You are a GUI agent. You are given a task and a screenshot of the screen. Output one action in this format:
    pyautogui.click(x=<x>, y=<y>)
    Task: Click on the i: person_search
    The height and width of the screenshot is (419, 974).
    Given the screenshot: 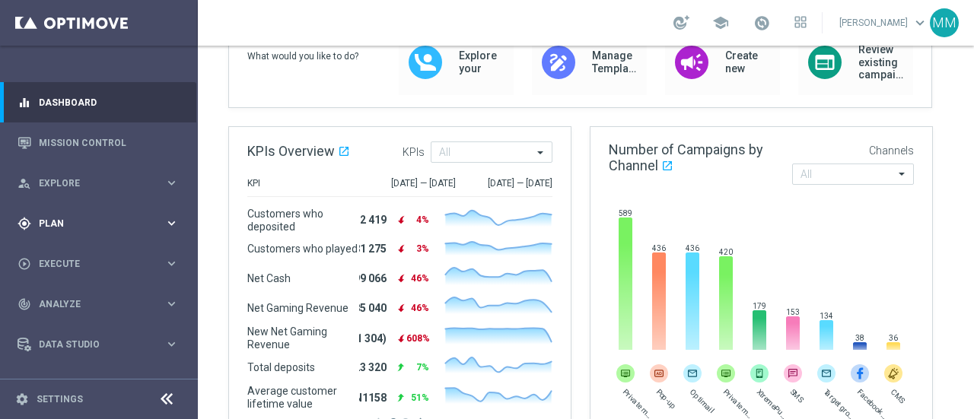 What is the action you would take?
    pyautogui.click(x=24, y=183)
    